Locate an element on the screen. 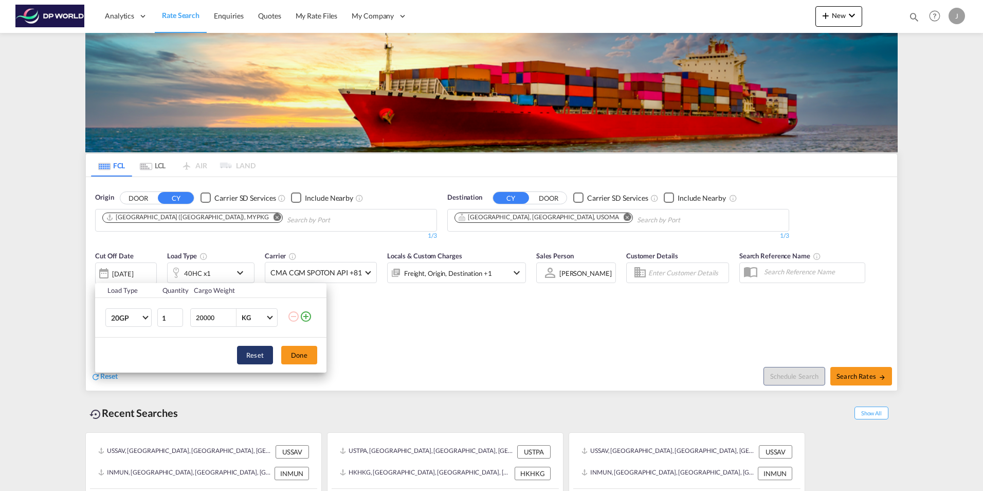 This screenshot has height=491, width=983. th: Load Type is located at coordinates (125, 290).